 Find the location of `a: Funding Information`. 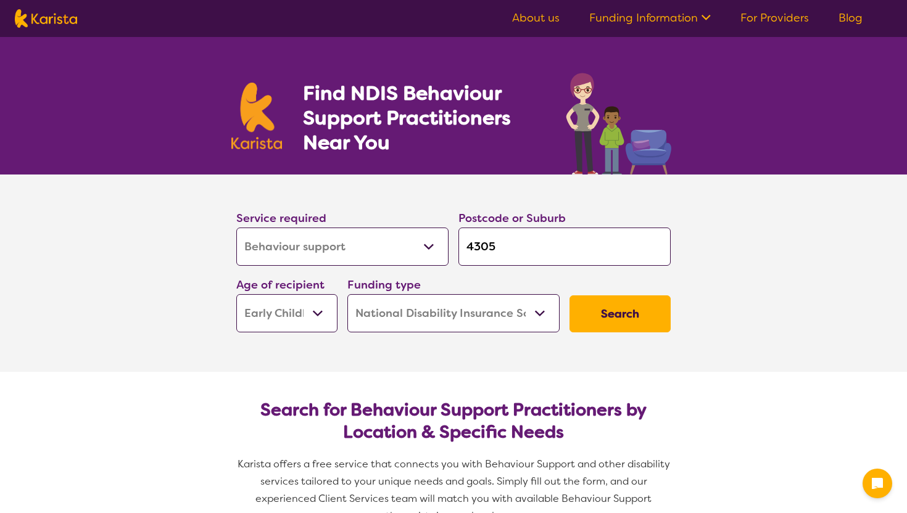

a: Funding Information is located at coordinates (650, 18).